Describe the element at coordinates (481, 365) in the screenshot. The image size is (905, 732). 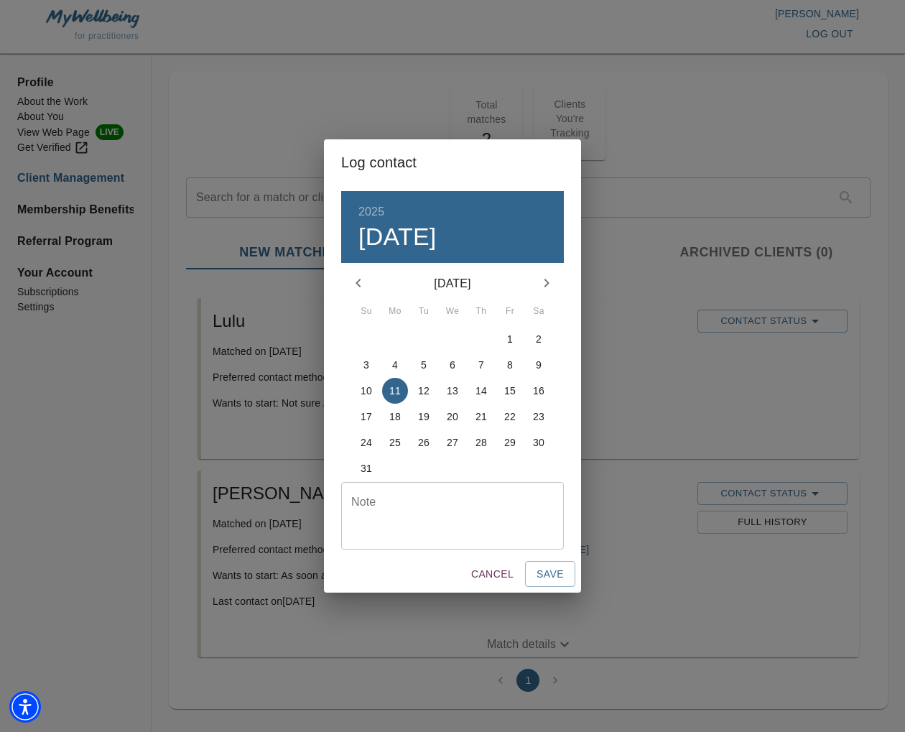
I see `p: 7` at that location.